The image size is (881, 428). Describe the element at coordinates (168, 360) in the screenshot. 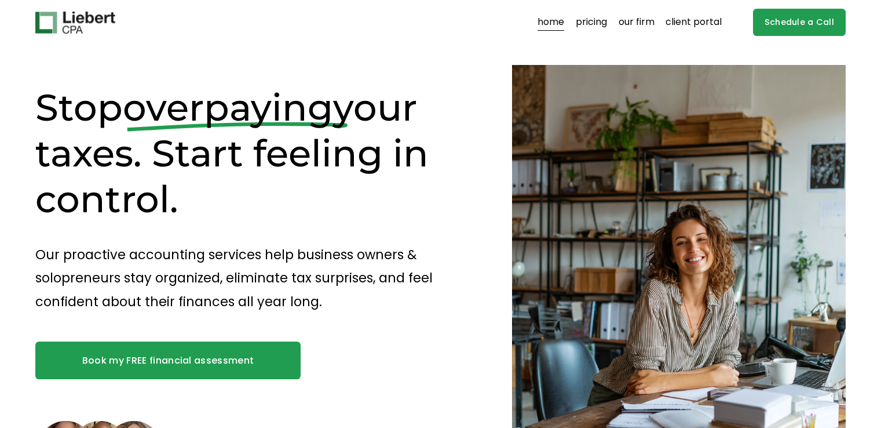

I see `a: Book my FREE financial assessment` at that location.